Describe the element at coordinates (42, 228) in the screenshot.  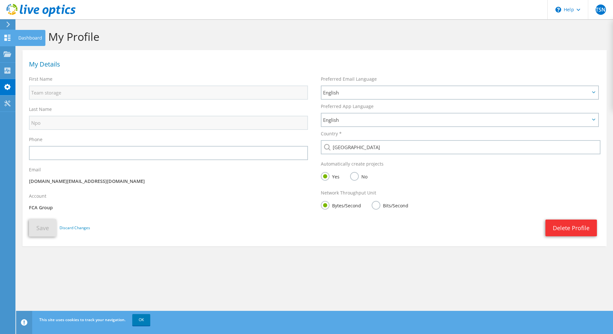
I see `button: Save` at that location.